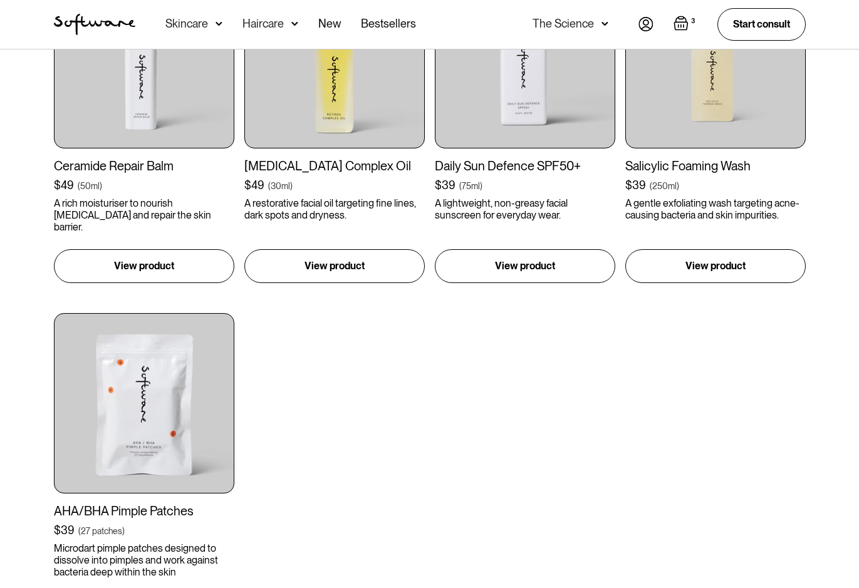  Describe the element at coordinates (664, 186) in the screenshot. I see `div: 250ml` at that location.